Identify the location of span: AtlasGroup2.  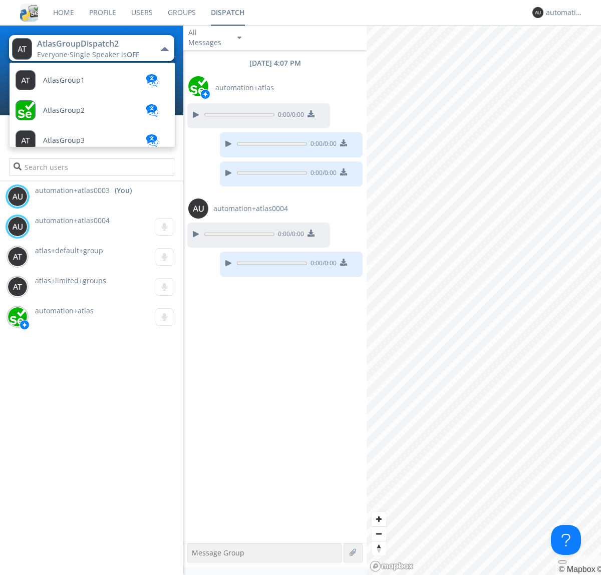
(64, 110).